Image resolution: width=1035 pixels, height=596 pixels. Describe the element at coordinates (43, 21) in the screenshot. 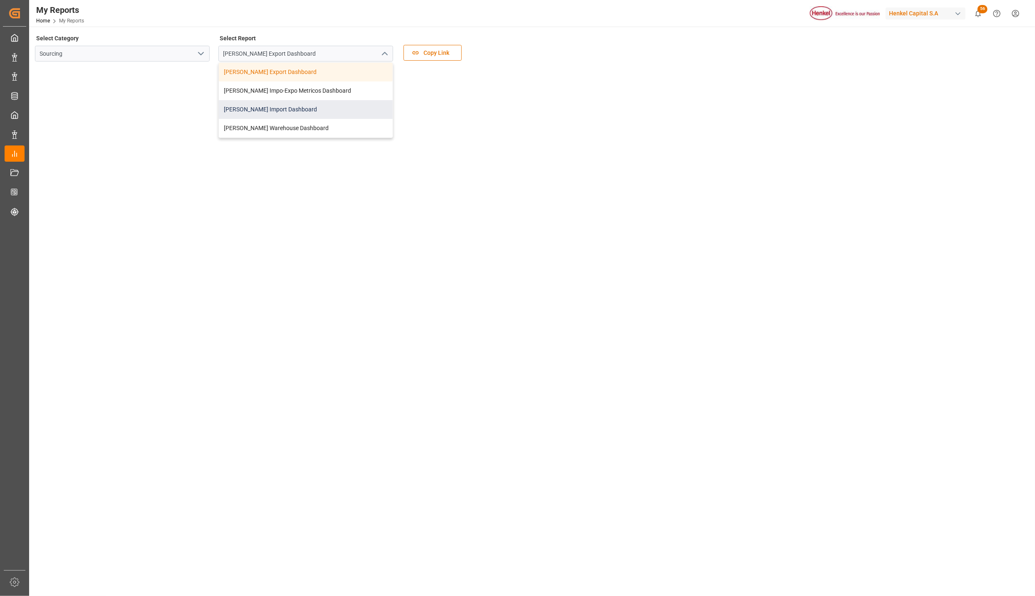

I see `a: Home` at that location.